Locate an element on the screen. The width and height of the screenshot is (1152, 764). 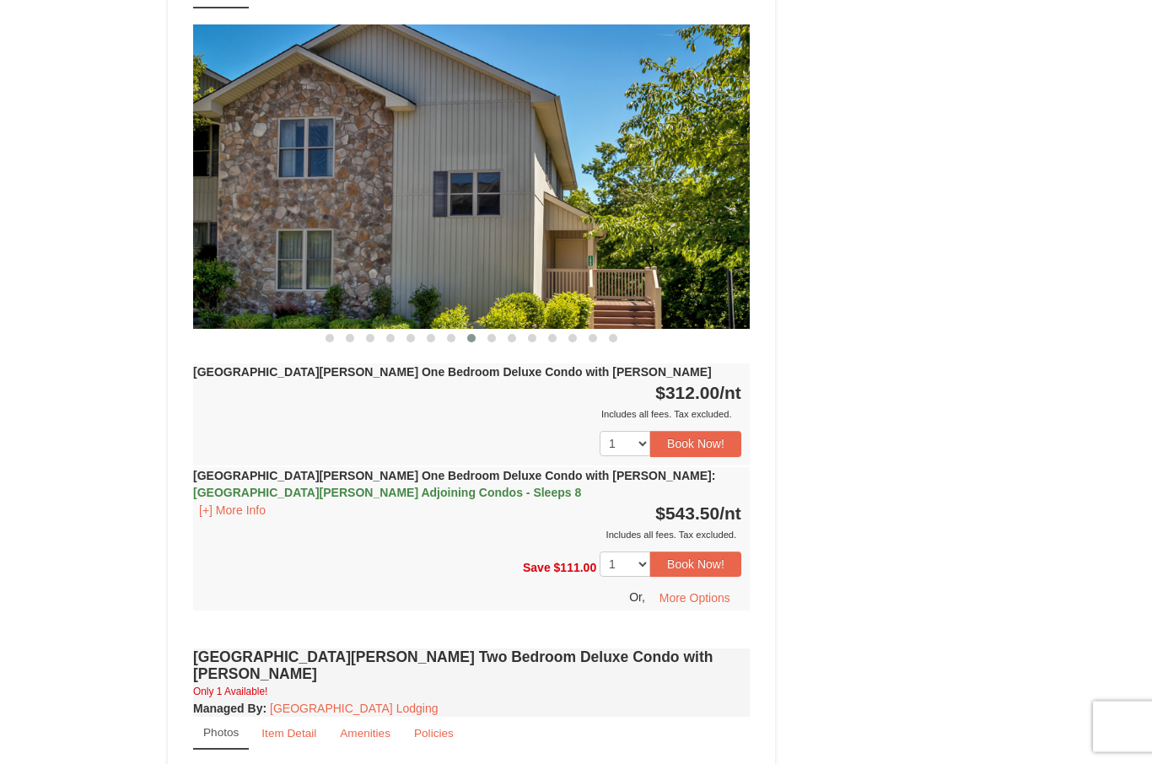
small: Only 1 Available! is located at coordinates (230, 692).